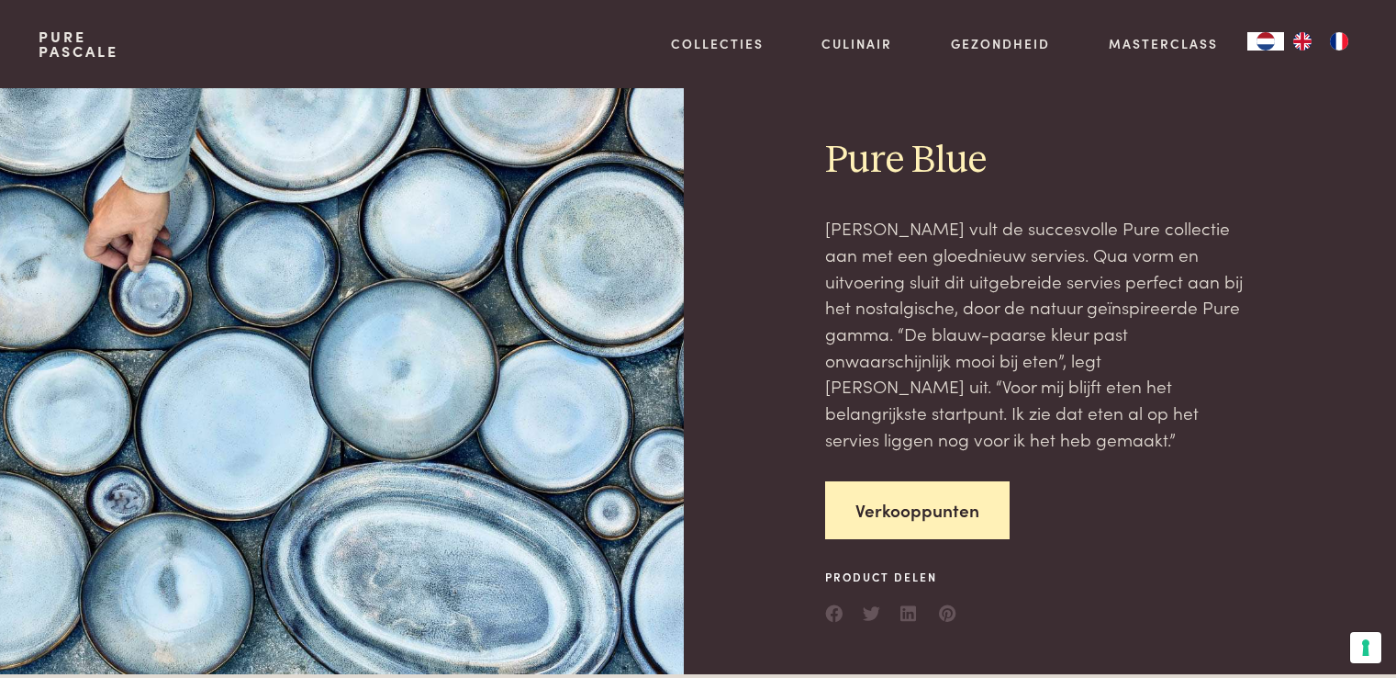  I want to click on a: Culinair, so click(857, 43).